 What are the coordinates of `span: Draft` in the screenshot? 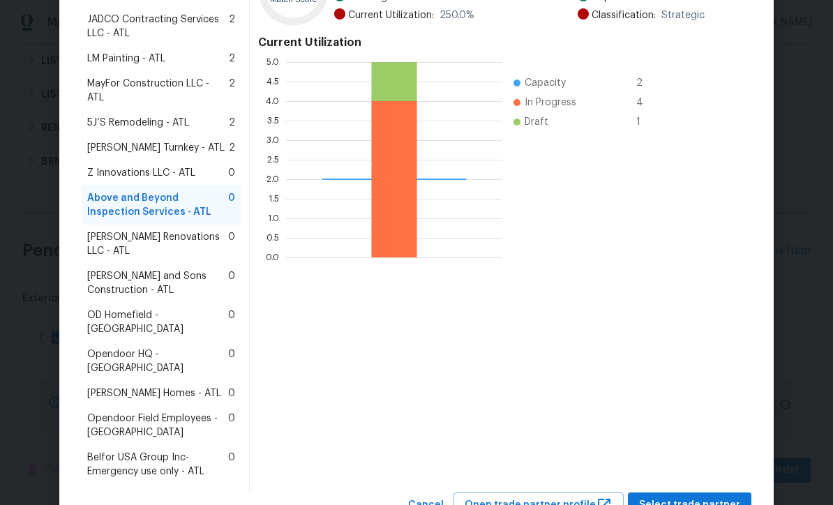 It's located at (536, 122).